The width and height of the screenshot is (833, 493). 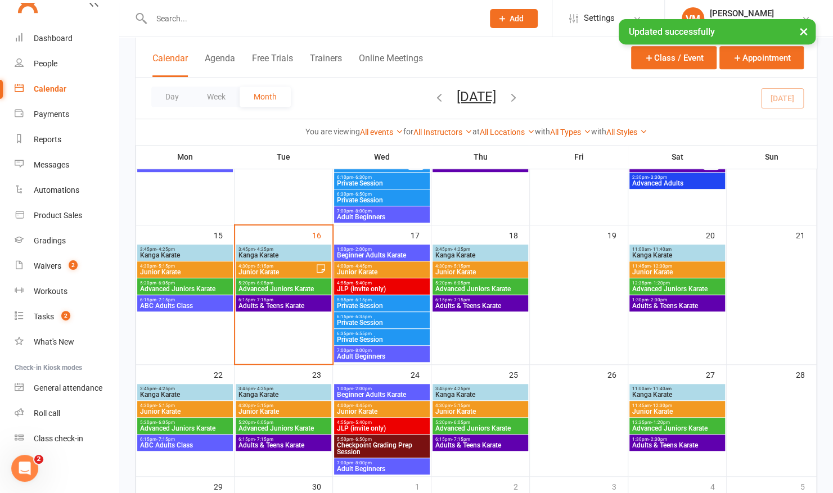 What do you see at coordinates (362, 405) in the screenshot?
I see `span: - 4:45pm` at bounding box center [362, 405].